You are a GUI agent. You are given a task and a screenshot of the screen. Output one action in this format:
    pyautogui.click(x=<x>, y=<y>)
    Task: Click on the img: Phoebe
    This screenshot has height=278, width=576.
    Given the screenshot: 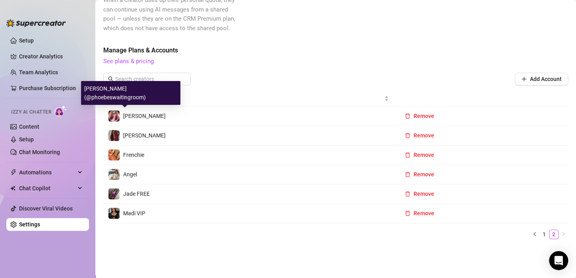 What is the action you would take?
    pyautogui.click(x=114, y=116)
    